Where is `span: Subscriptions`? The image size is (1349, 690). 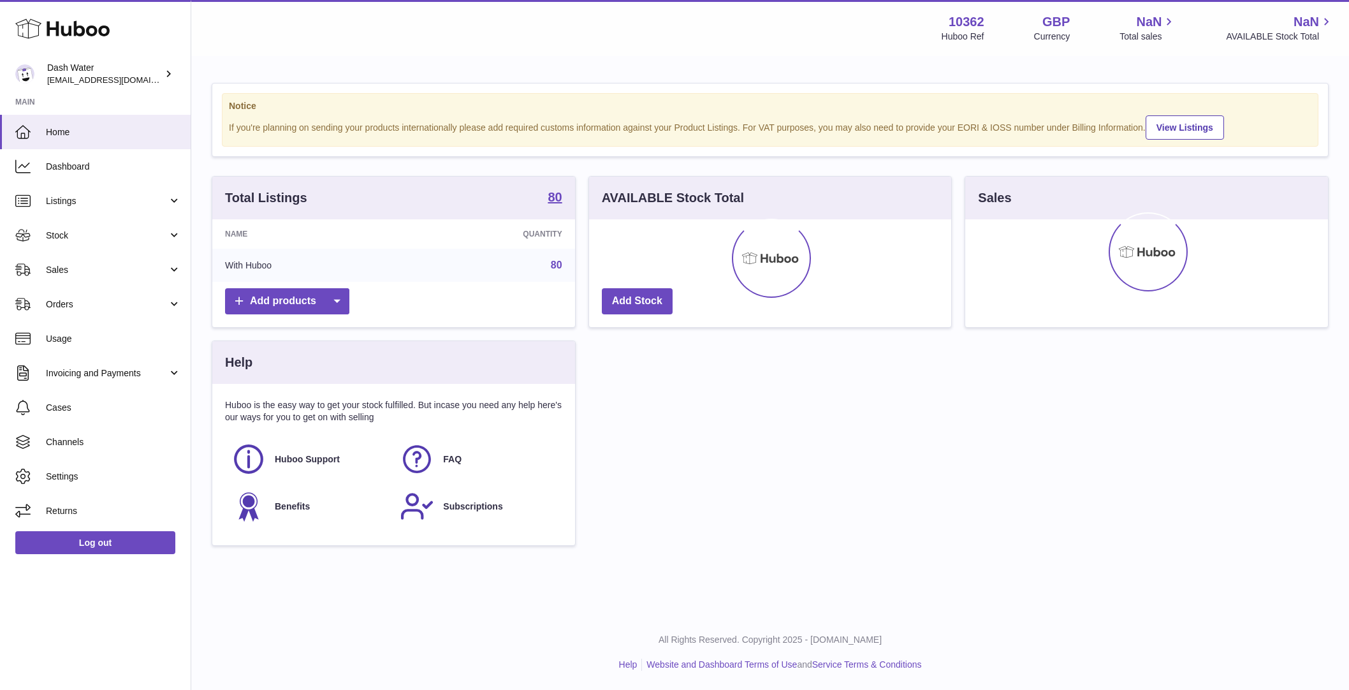 span: Subscriptions is located at coordinates (472, 506).